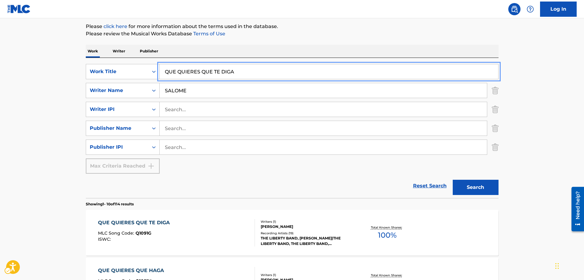 The height and width of the screenshot is (280, 584). Describe the element at coordinates (292, 27) in the screenshot. I see `p: Please for more information about the terms used in the database.` at that location.